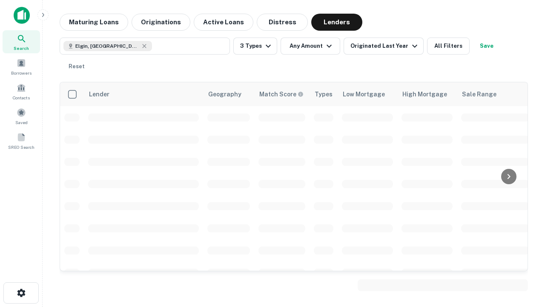 Image resolution: width=545 pixels, height=307 pixels. Describe the element at coordinates (77, 66) in the screenshot. I see `button: Reset` at that location.